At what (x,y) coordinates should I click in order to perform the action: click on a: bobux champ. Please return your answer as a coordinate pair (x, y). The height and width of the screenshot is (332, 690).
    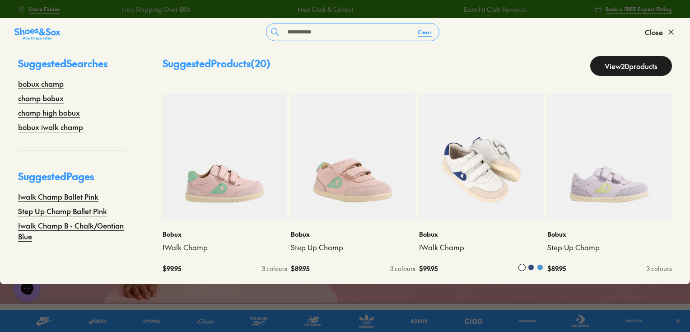
    Looking at the image, I should click on (41, 83).